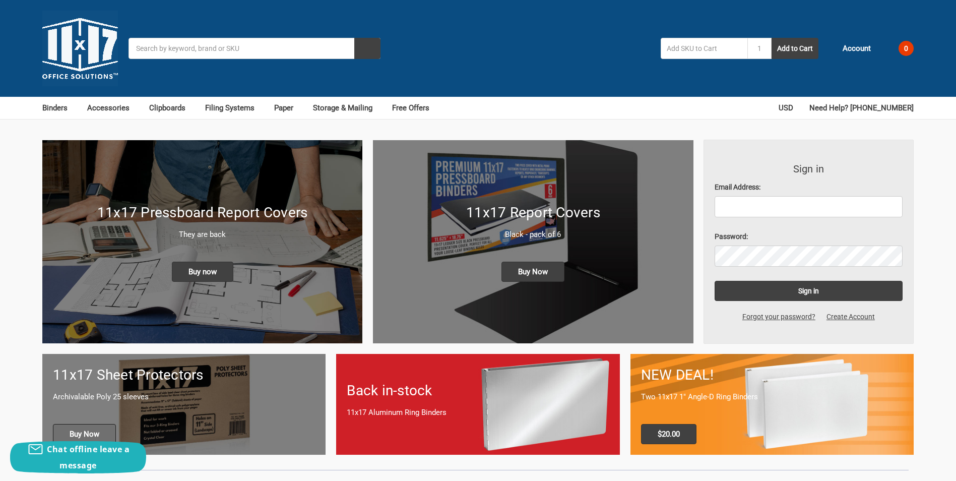 This screenshot has height=481, width=956. What do you see at coordinates (809, 187) in the screenshot?
I see `label: Email Address:` at bounding box center [809, 187].